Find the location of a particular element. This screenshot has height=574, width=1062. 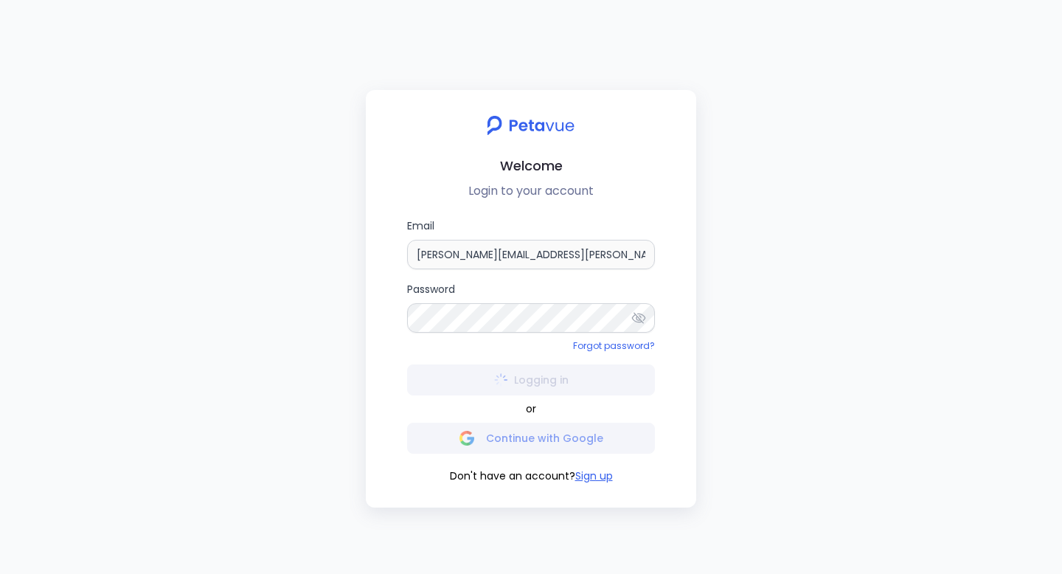

input: Password is located at coordinates (531, 318).